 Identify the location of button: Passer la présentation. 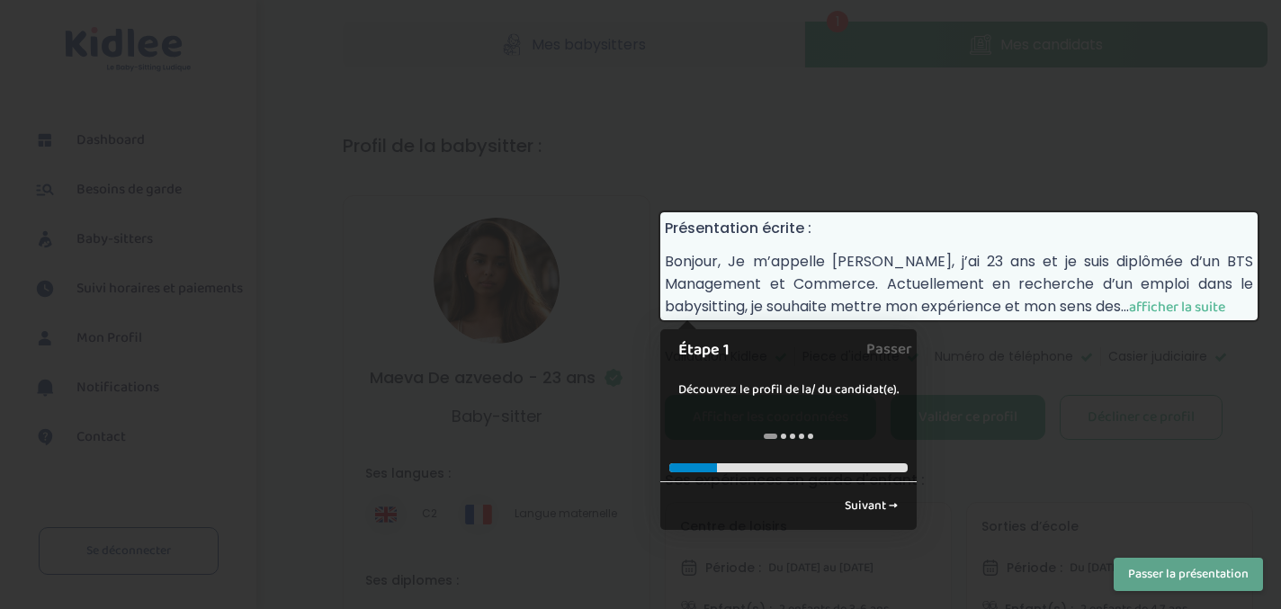
(1188, 574).